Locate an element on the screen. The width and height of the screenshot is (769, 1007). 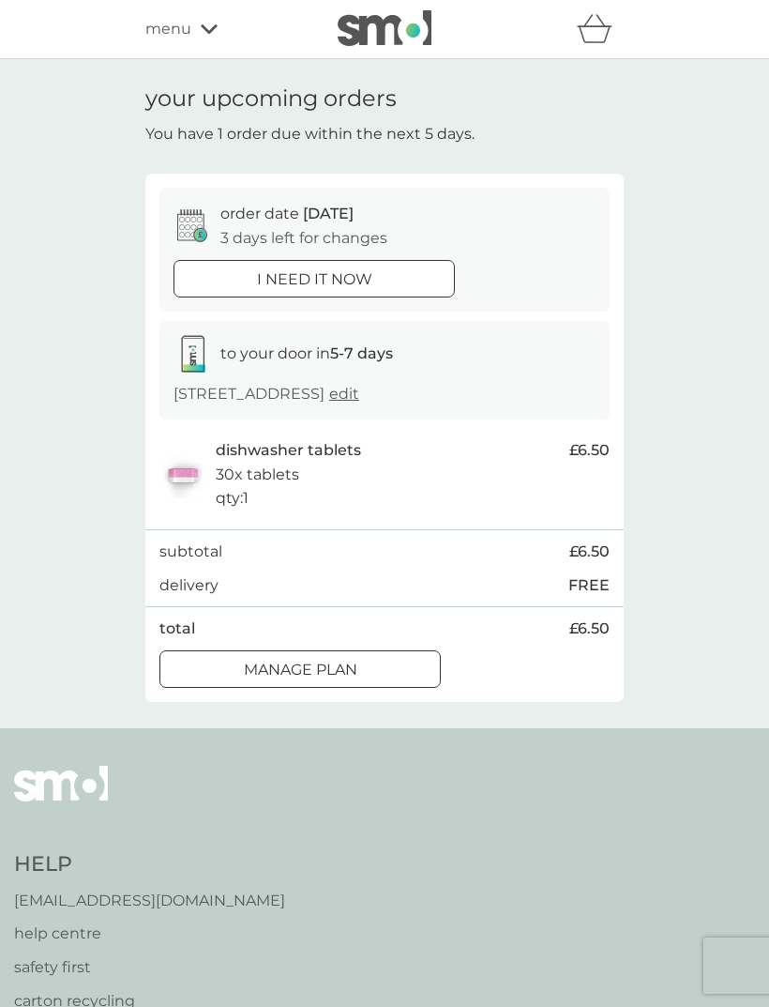
span: to your door in is located at coordinates (307, 353).